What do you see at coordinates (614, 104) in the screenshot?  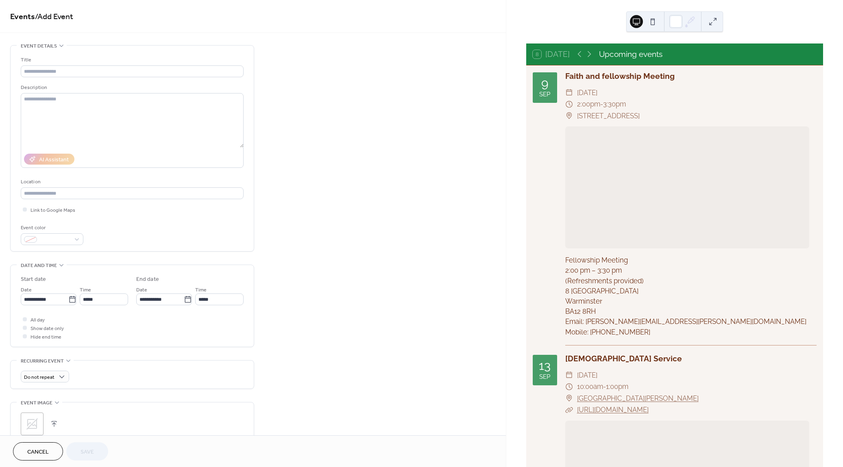 I see `span: 3:30pm` at bounding box center [614, 104].